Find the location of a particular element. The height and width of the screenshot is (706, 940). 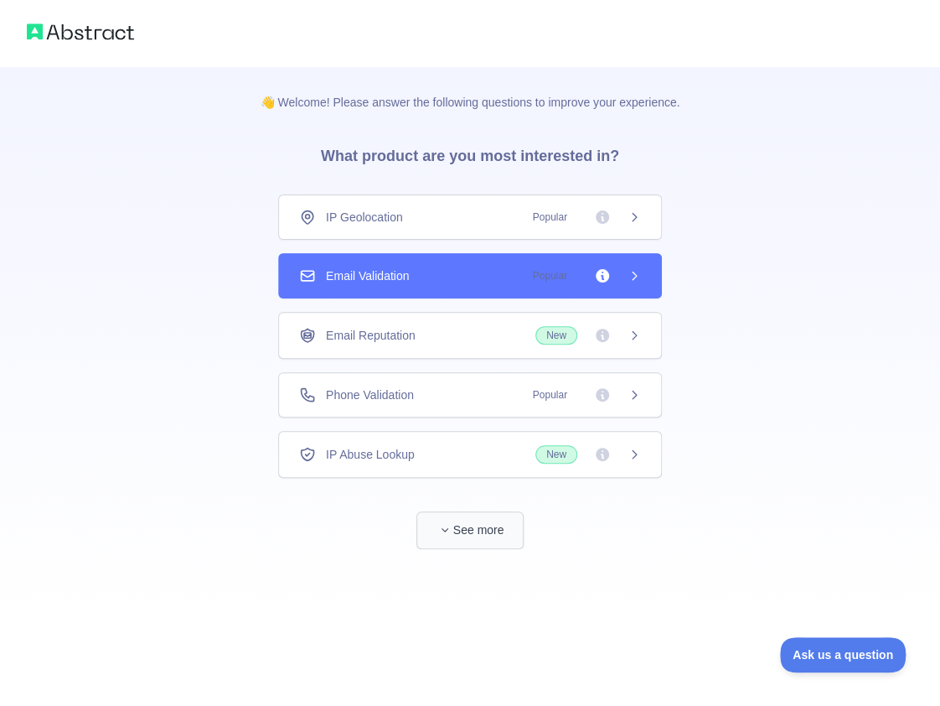

button: See more is located at coordinates (470, 530).